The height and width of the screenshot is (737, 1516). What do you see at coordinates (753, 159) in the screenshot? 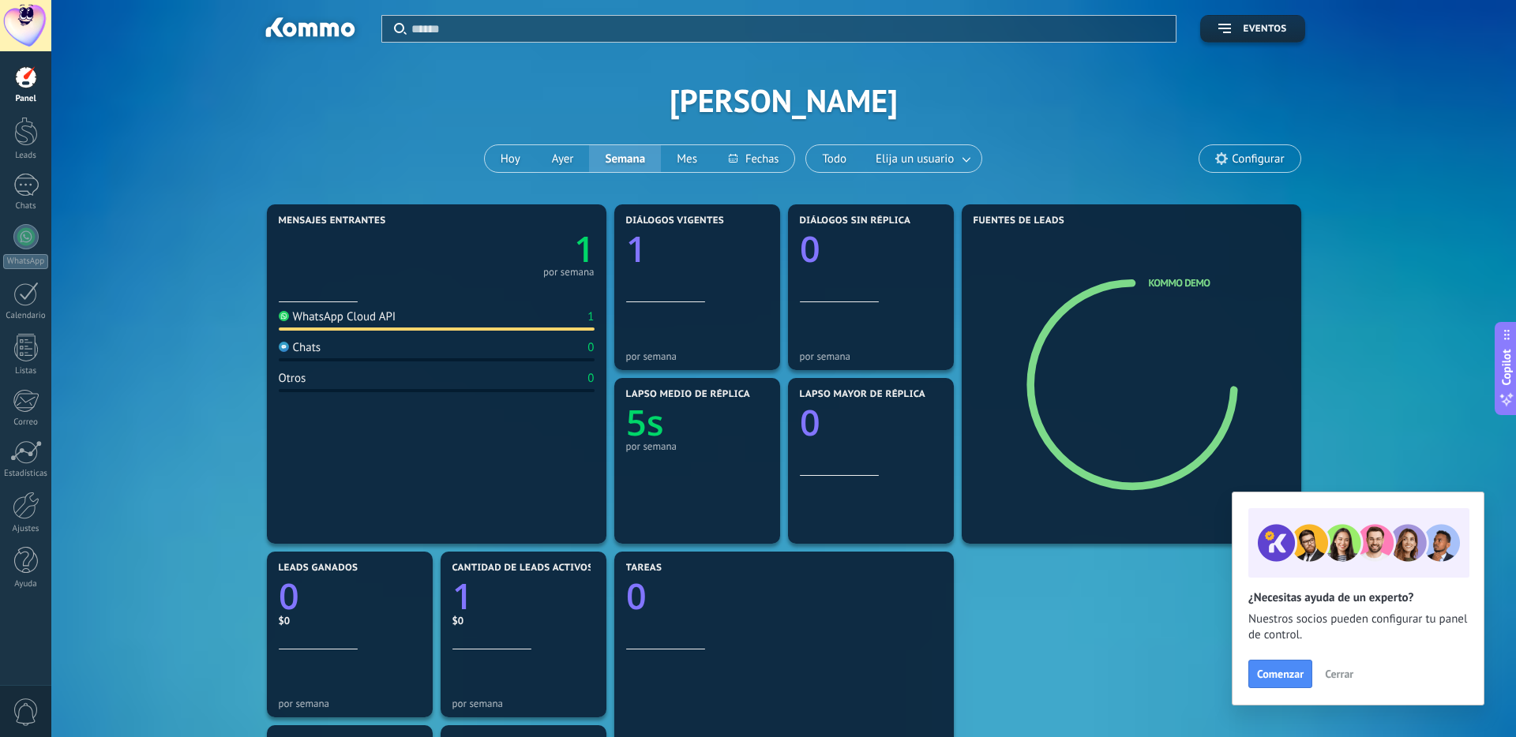
I see `button: Fechas` at bounding box center [753, 159].